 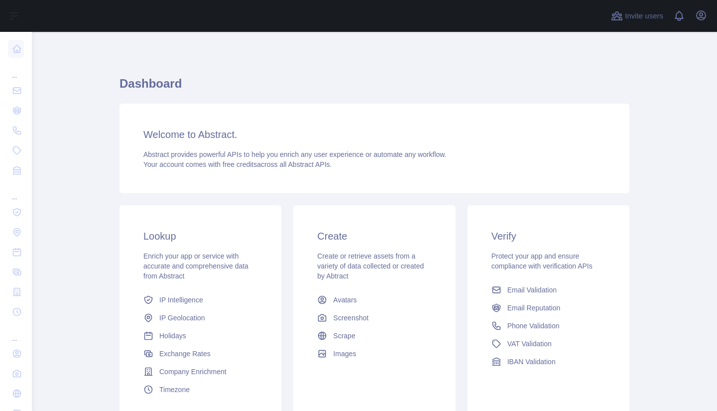 What do you see at coordinates (529, 343) in the screenshot?
I see `span: VAT Validation` at bounding box center [529, 343].